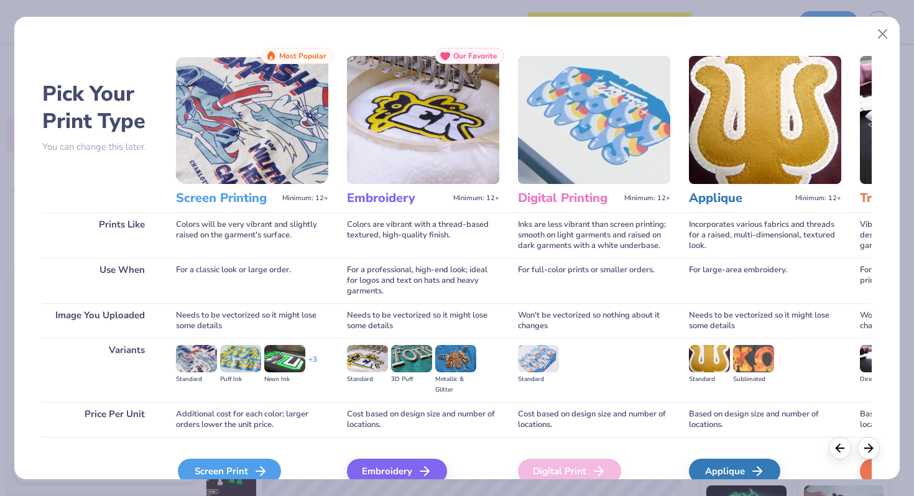 Image resolution: width=914 pixels, height=496 pixels. What do you see at coordinates (252, 420) in the screenshot?
I see `div: Additional cost for each color; larger orders lower the unit price.` at bounding box center [252, 420].